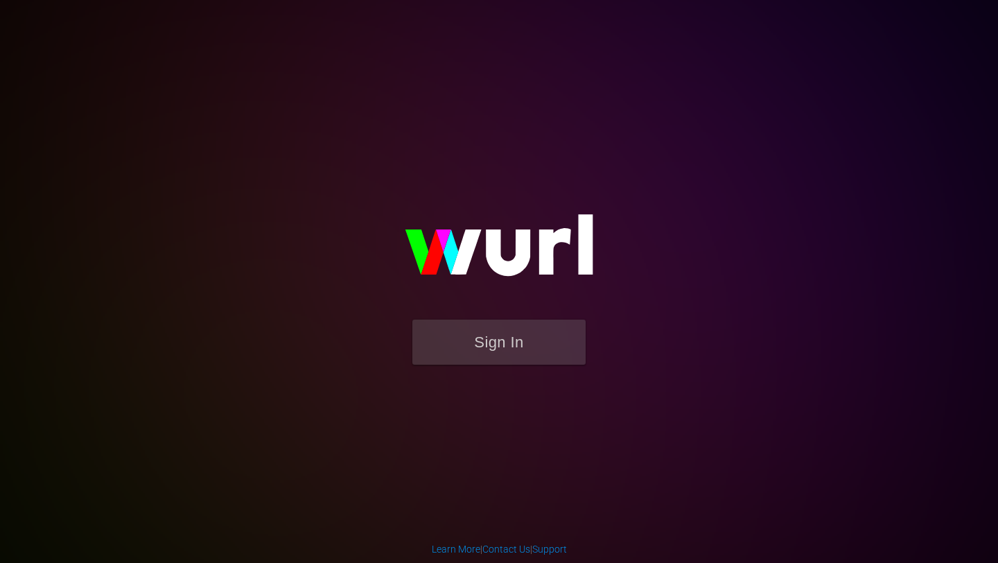 This screenshot has height=563, width=998. What do you see at coordinates (506, 549) in the screenshot?
I see `a: Contact Us` at bounding box center [506, 549].